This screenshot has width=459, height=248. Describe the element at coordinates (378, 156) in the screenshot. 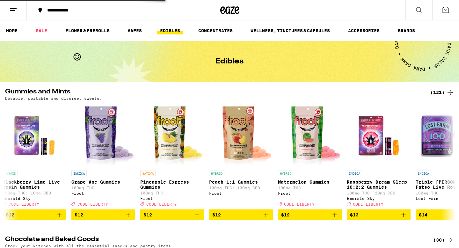

I see `a: Open page for Raspberry Dream Sleep 10:2:2 Gummies from Emerald Sky` at that location.